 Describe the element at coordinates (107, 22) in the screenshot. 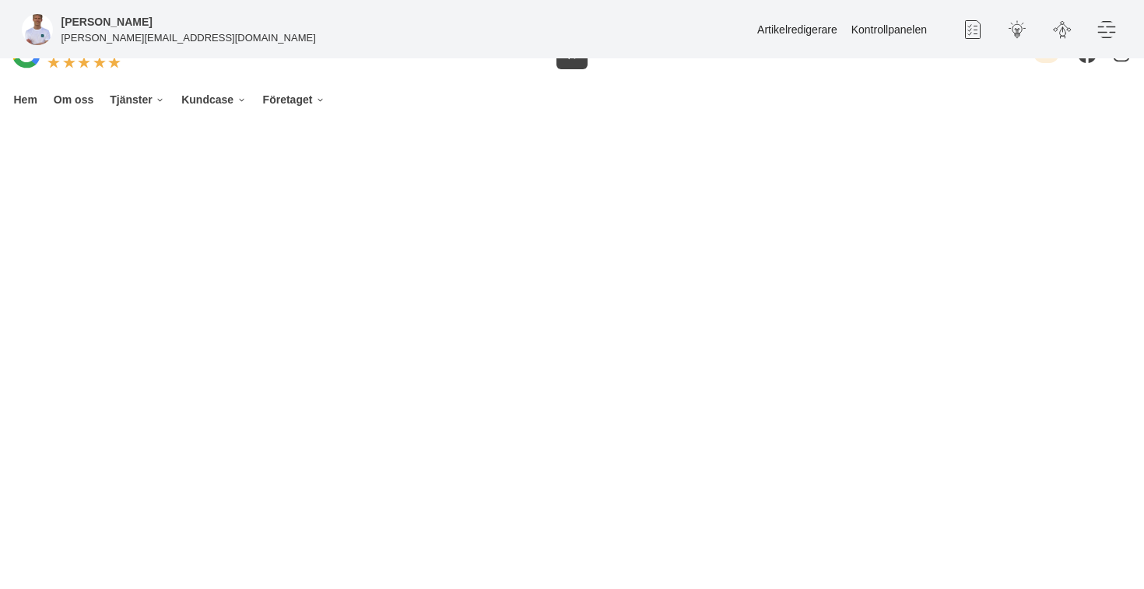

I see `h5: Administratör` at that location.